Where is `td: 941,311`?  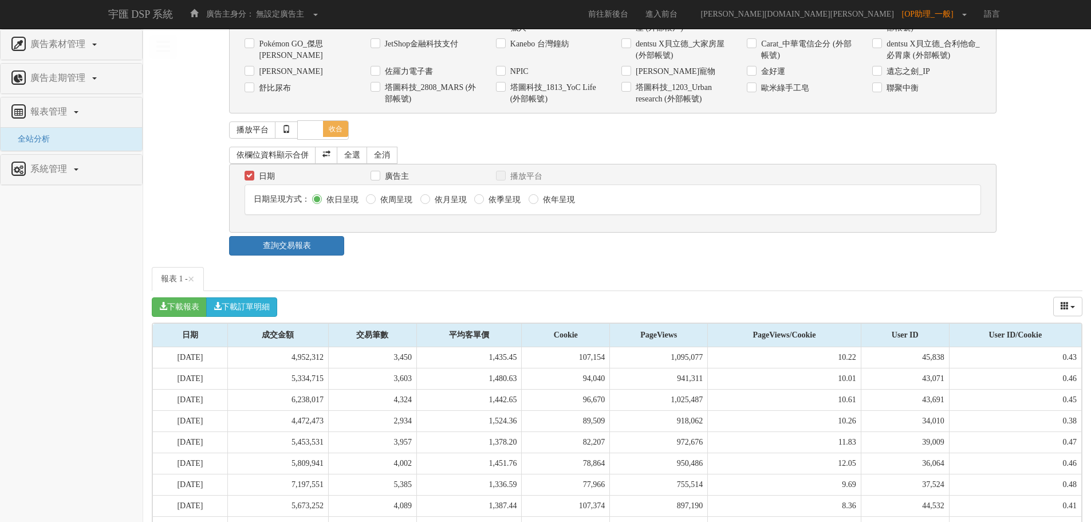 td: 941,311 is located at coordinates (659, 379).